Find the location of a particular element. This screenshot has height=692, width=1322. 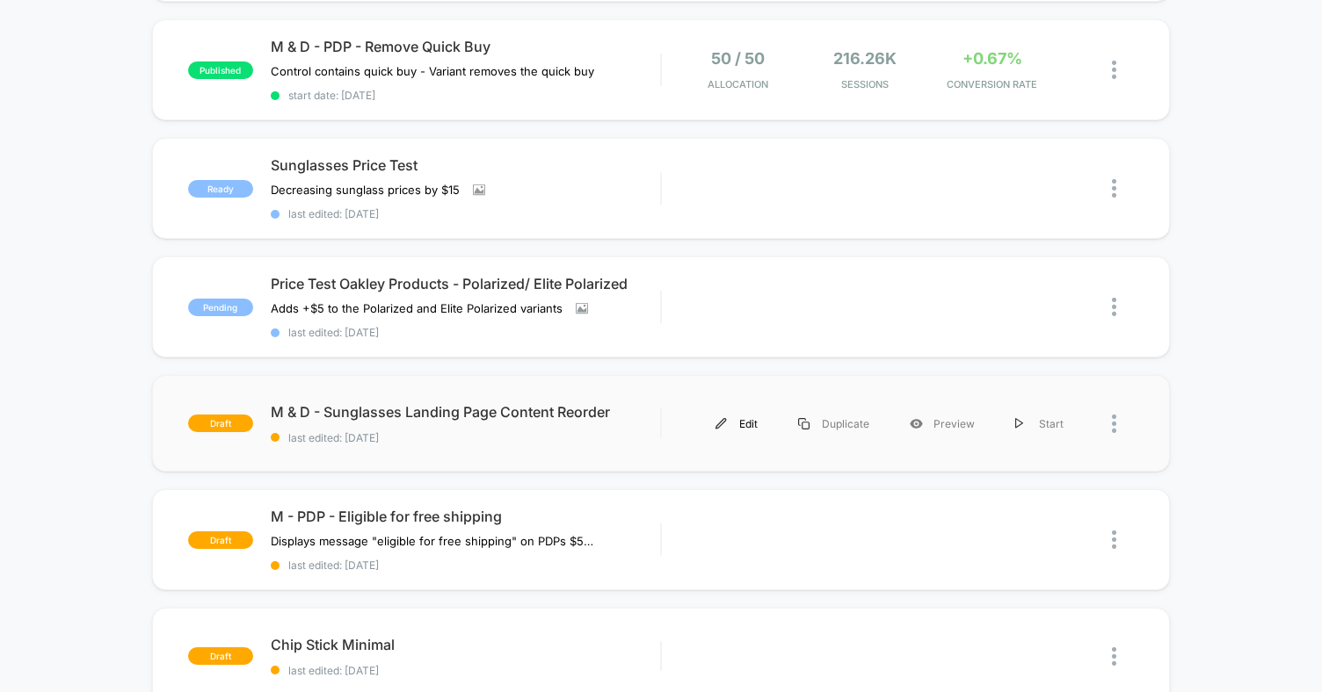

span: Ready is located at coordinates (221, 189).